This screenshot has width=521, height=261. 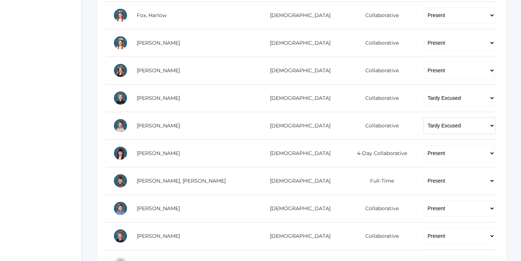 I want to click on div: Noah Gregg, so click(x=120, y=125).